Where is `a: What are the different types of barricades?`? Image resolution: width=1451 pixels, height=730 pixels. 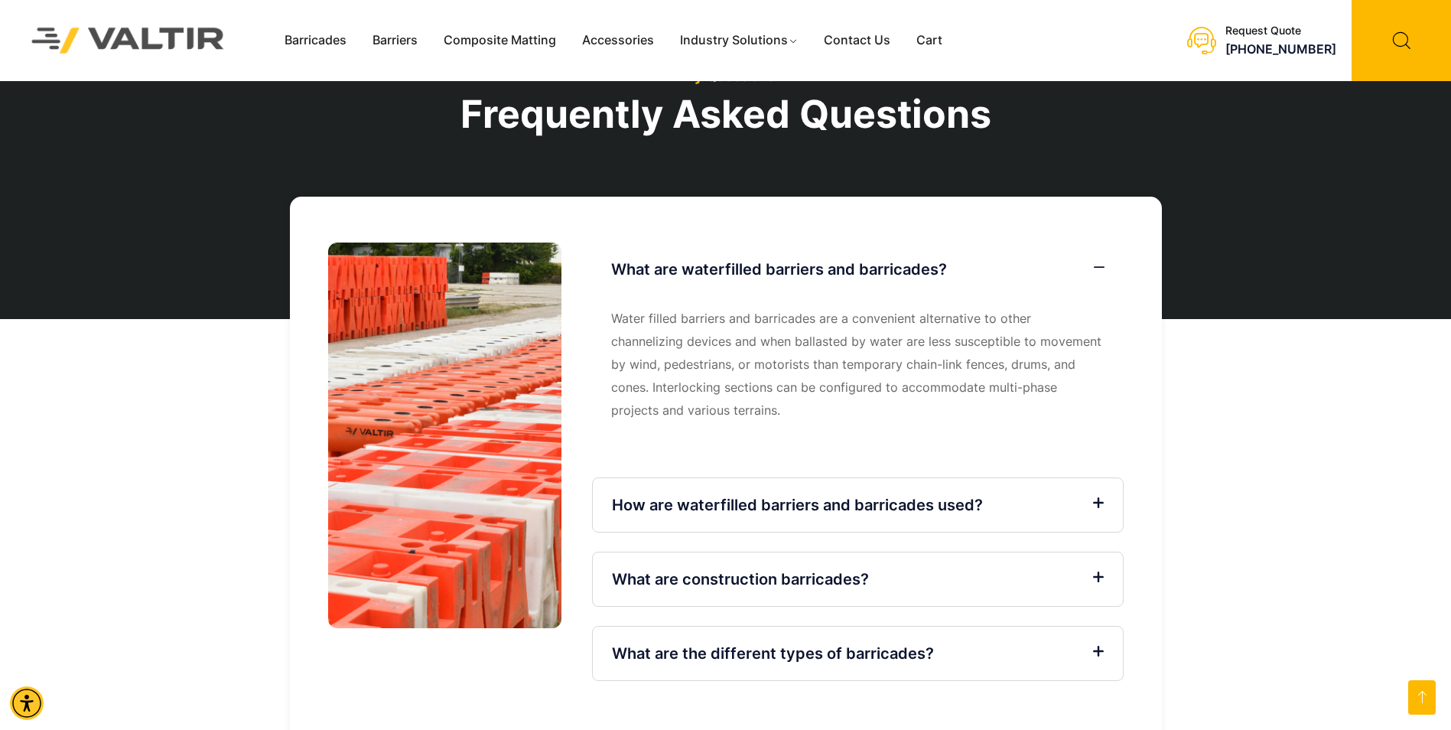
a: What are the different types of barricades? is located at coordinates (773, 653).